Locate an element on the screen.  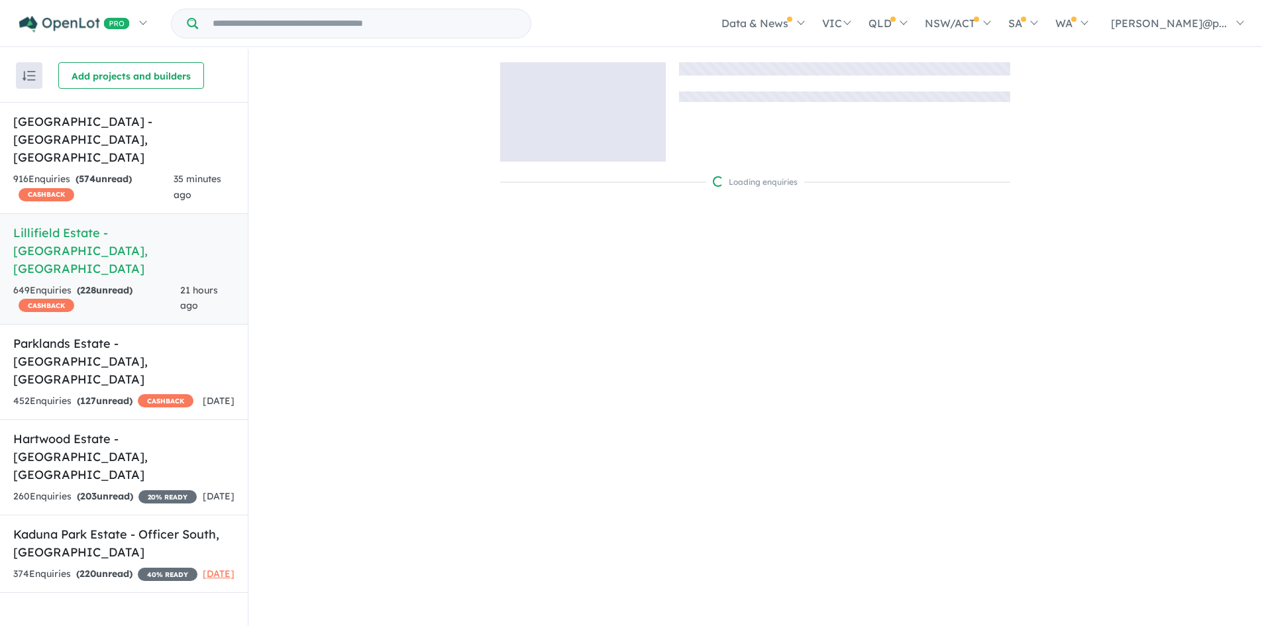
span: 228 is located at coordinates (88, 290).